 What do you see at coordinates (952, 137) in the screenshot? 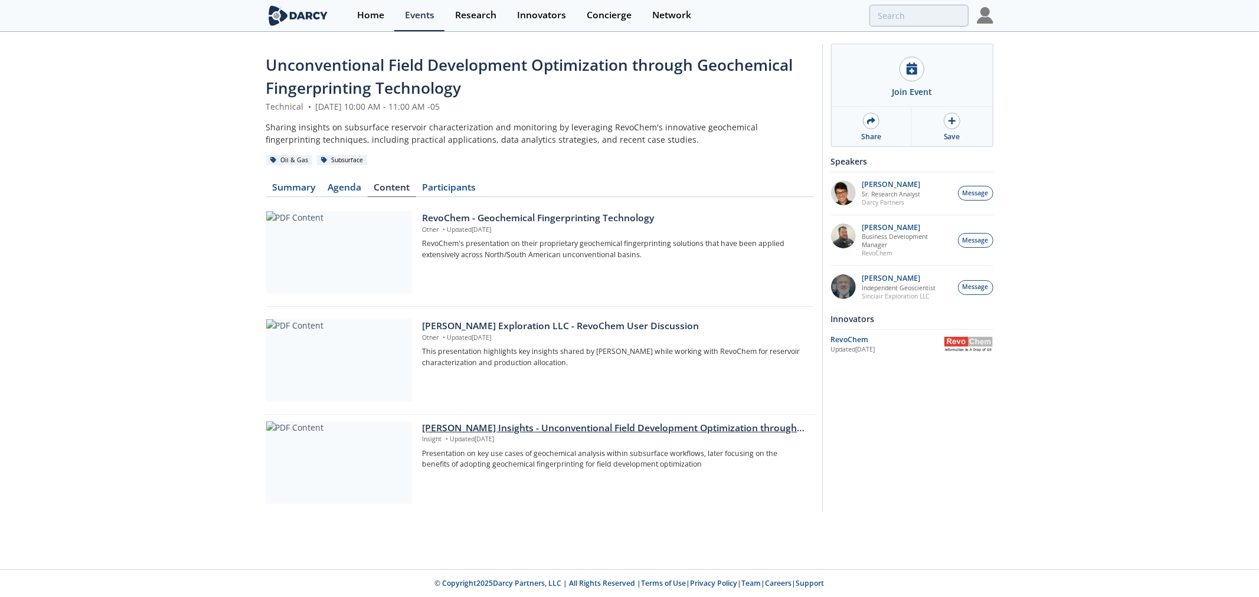
I see `div: Save` at bounding box center [952, 137].